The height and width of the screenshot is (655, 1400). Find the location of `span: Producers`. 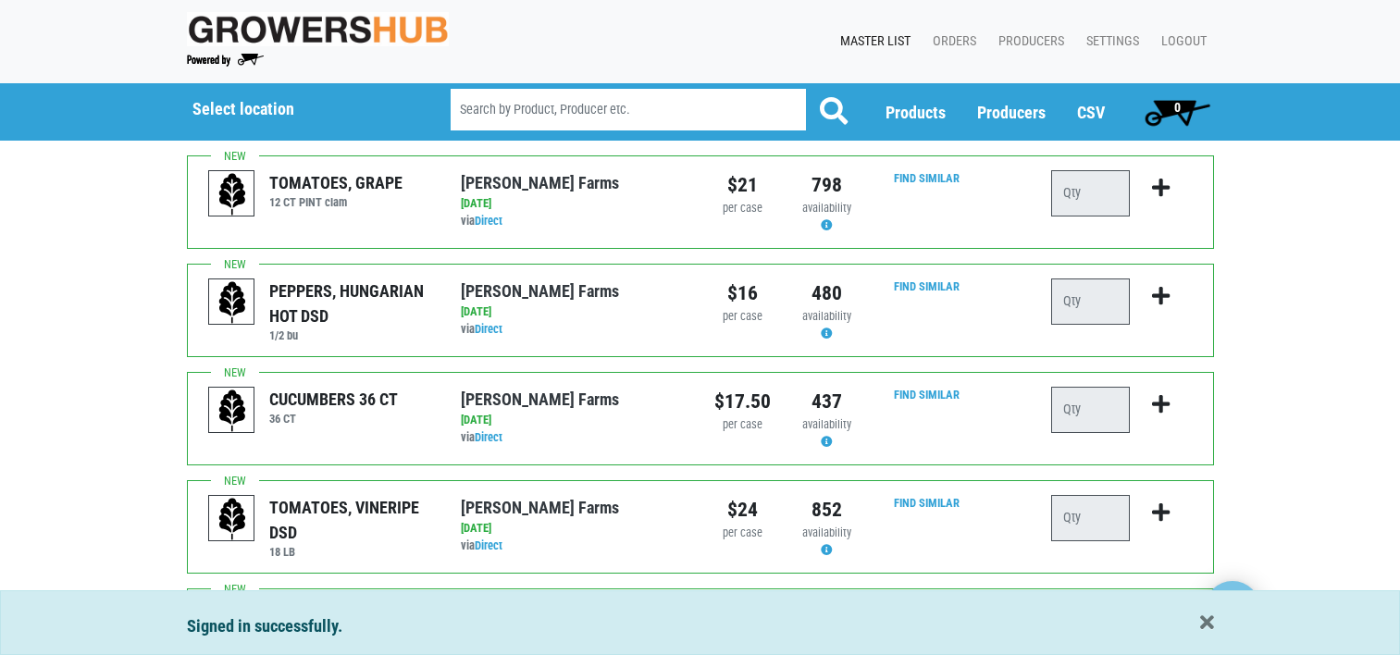

span: Producers is located at coordinates (1011, 112).